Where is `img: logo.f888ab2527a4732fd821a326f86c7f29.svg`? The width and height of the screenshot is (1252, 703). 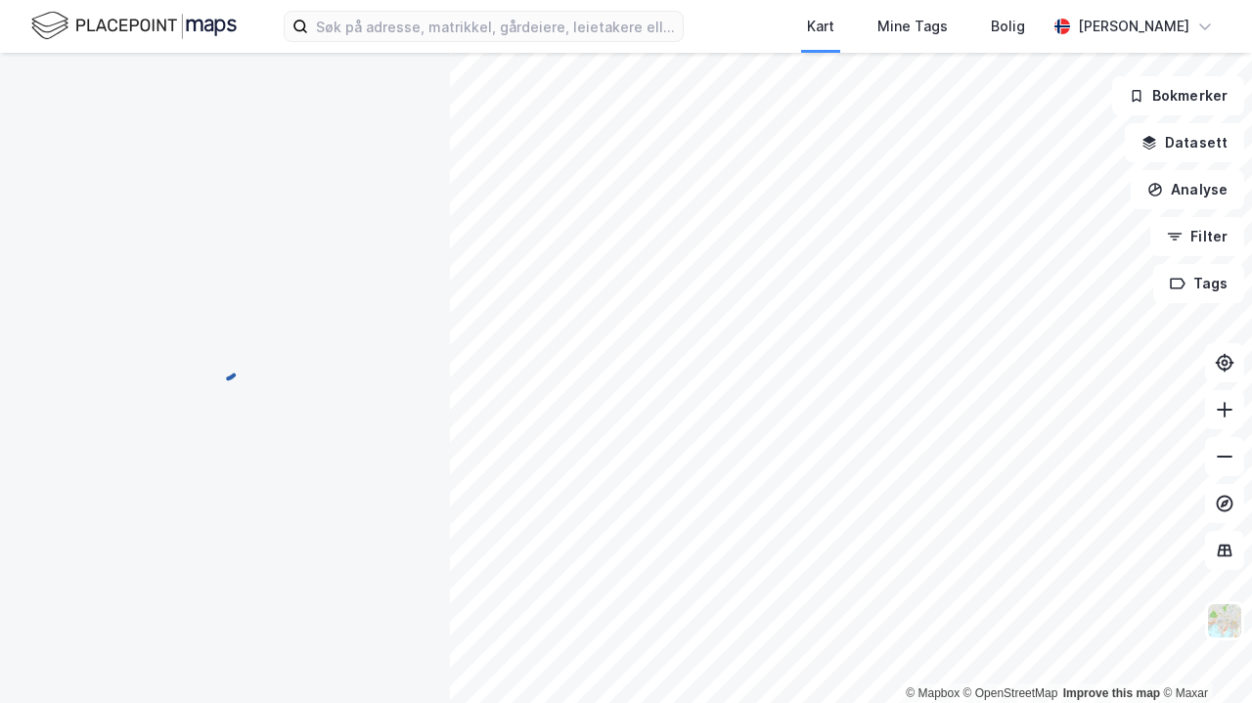 img: logo.f888ab2527a4732fd821a326f86c7f29.svg is located at coordinates (134, 25).